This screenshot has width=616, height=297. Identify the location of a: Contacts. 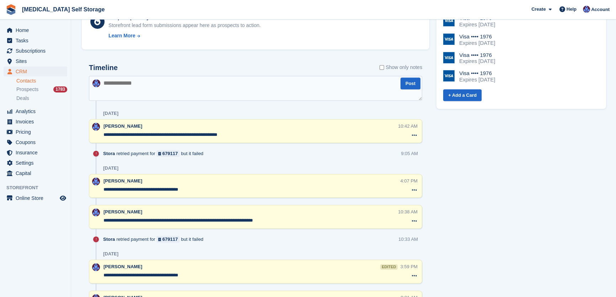
(42, 81).